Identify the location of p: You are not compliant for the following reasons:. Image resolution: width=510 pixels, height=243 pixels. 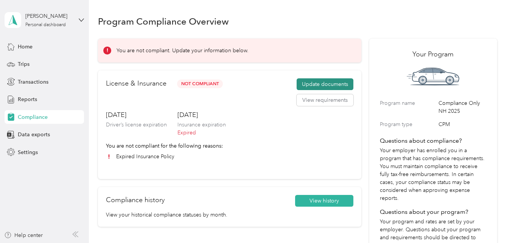
(230, 146).